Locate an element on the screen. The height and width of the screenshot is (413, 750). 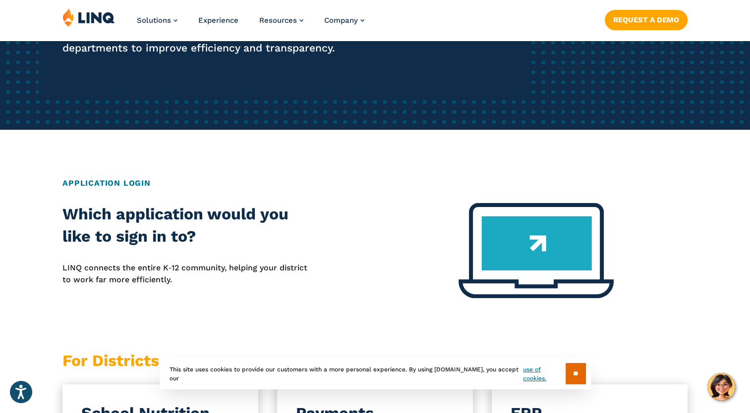
a: Experience is located at coordinates (218, 20).